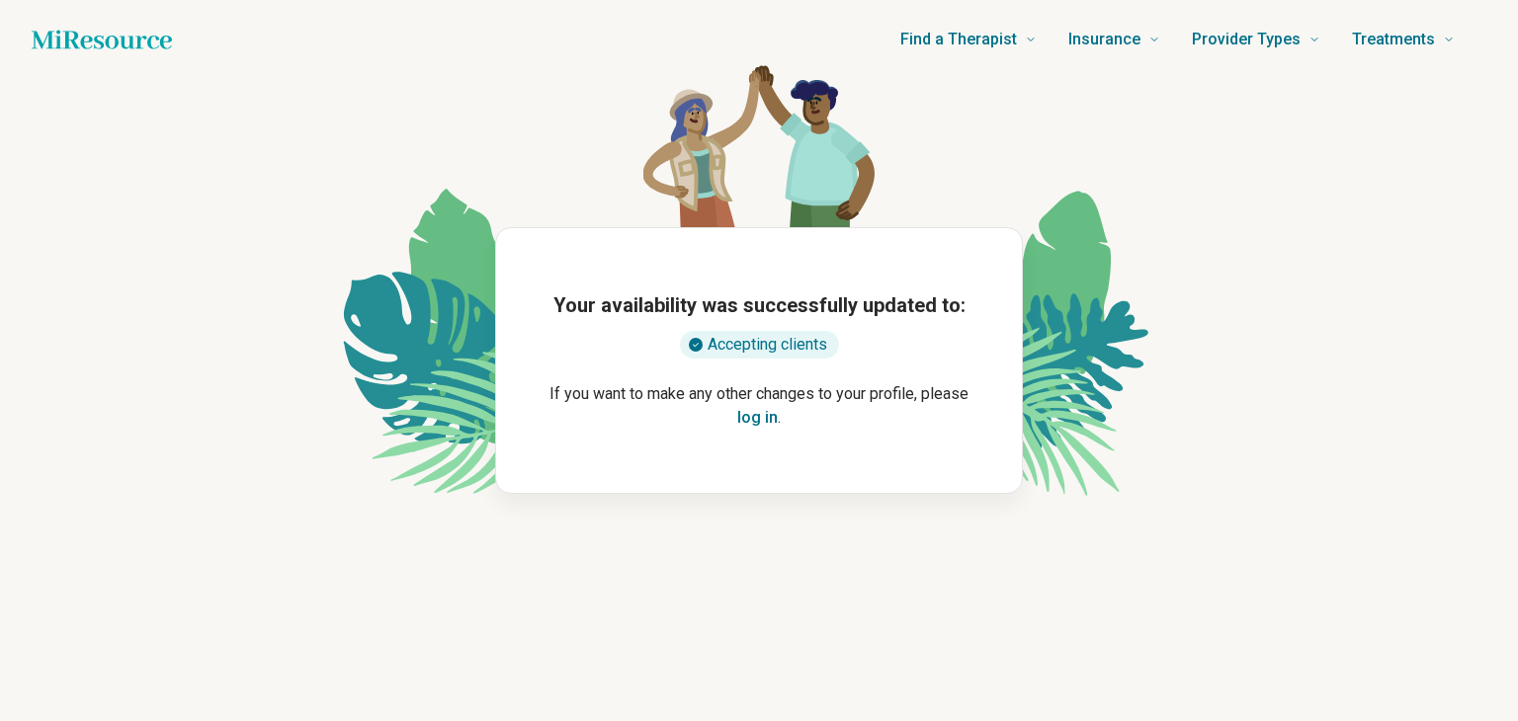 The image size is (1518, 721). What do you see at coordinates (759, 305) in the screenshot?
I see `h1: Your availability was successfully updated to:` at bounding box center [759, 305].